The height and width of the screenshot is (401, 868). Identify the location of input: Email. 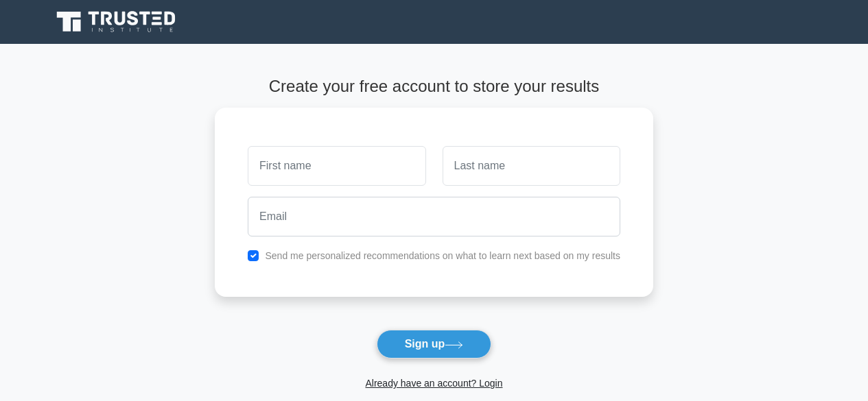
(434, 217).